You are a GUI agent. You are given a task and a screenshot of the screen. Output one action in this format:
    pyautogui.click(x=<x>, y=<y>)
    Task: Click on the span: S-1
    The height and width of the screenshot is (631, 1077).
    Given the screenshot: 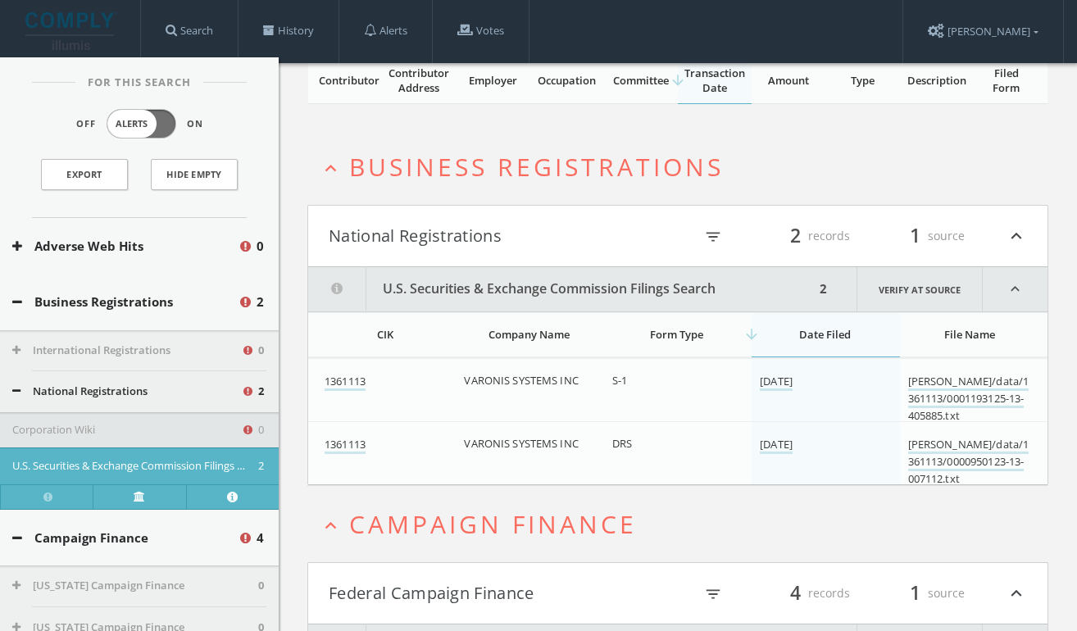 What is the action you would take?
    pyautogui.click(x=620, y=380)
    